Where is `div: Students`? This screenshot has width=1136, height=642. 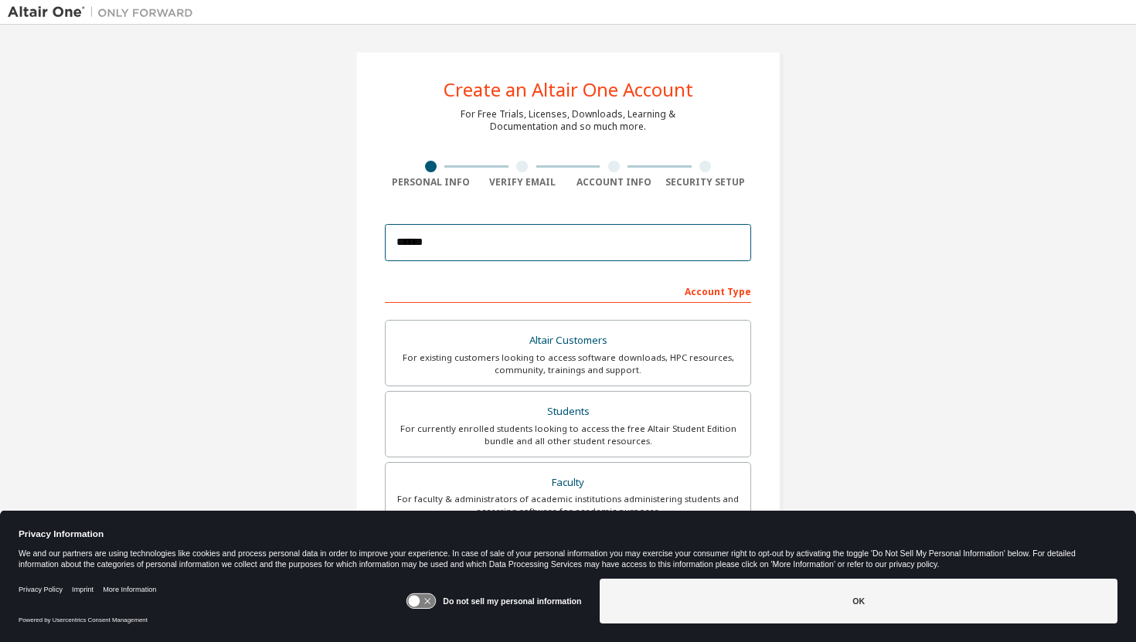
div: Students is located at coordinates (568, 412).